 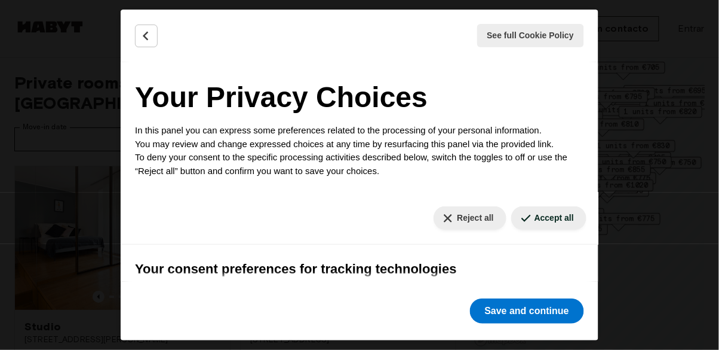 What do you see at coordinates (531, 35) in the screenshot?
I see `button: See full Cookie Policy` at bounding box center [531, 35].